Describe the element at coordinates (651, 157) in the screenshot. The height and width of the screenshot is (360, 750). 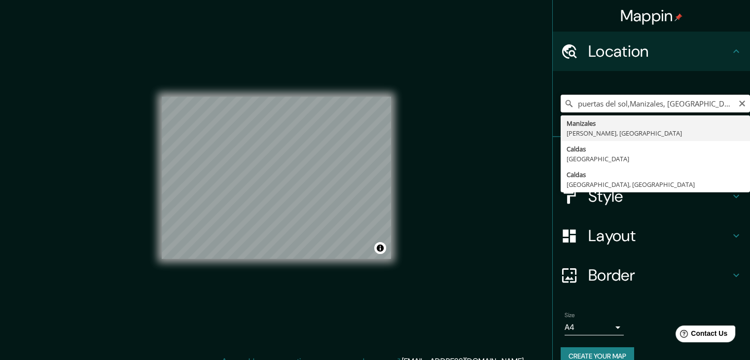
I see `div: Pins` at that location.